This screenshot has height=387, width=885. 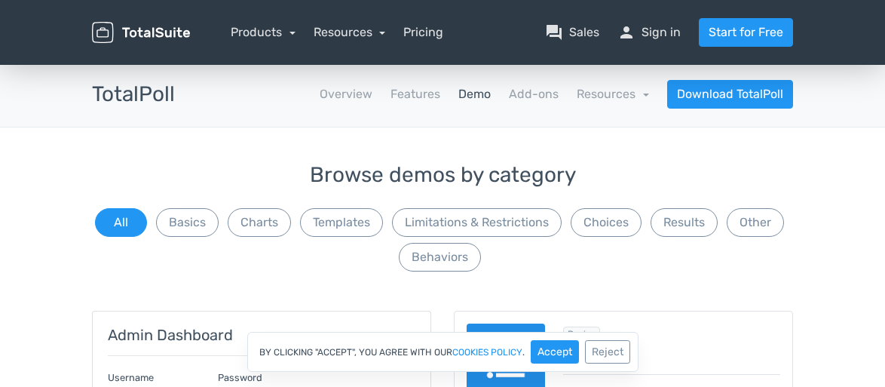 What do you see at coordinates (187, 222) in the screenshot?
I see `button: Basics` at bounding box center [187, 222].